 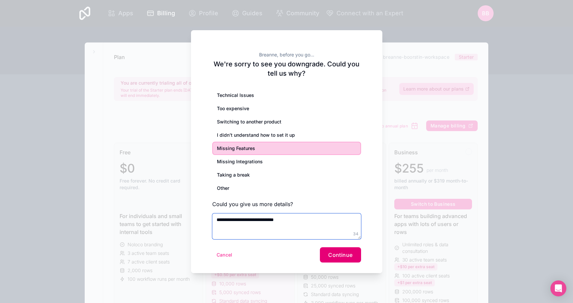 I want to click on button: Cancel, so click(x=224, y=255).